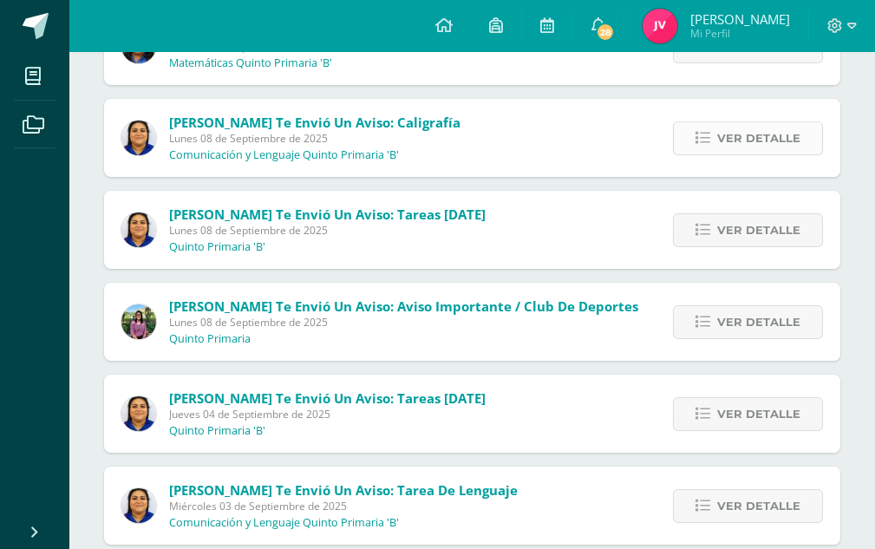 The width and height of the screenshot is (875, 549). What do you see at coordinates (327, 414) in the screenshot?
I see `span: Jueves 04 de Septiembre de 2025` at bounding box center [327, 414].